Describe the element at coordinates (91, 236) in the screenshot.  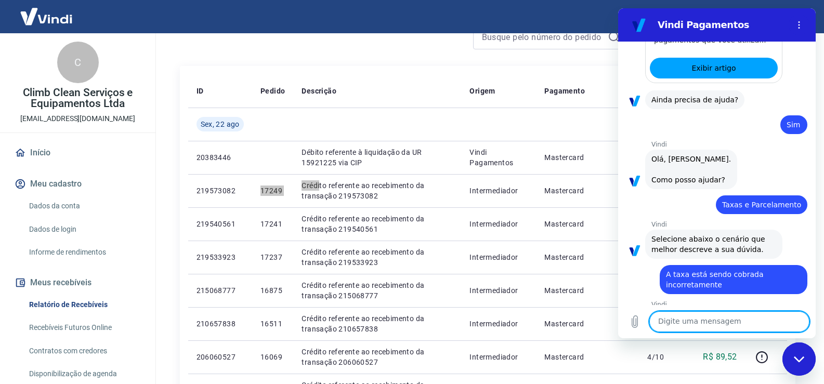
I see `span: Selecione abaixo o cenário que melhor descreve a sua dúvida.` at that location.